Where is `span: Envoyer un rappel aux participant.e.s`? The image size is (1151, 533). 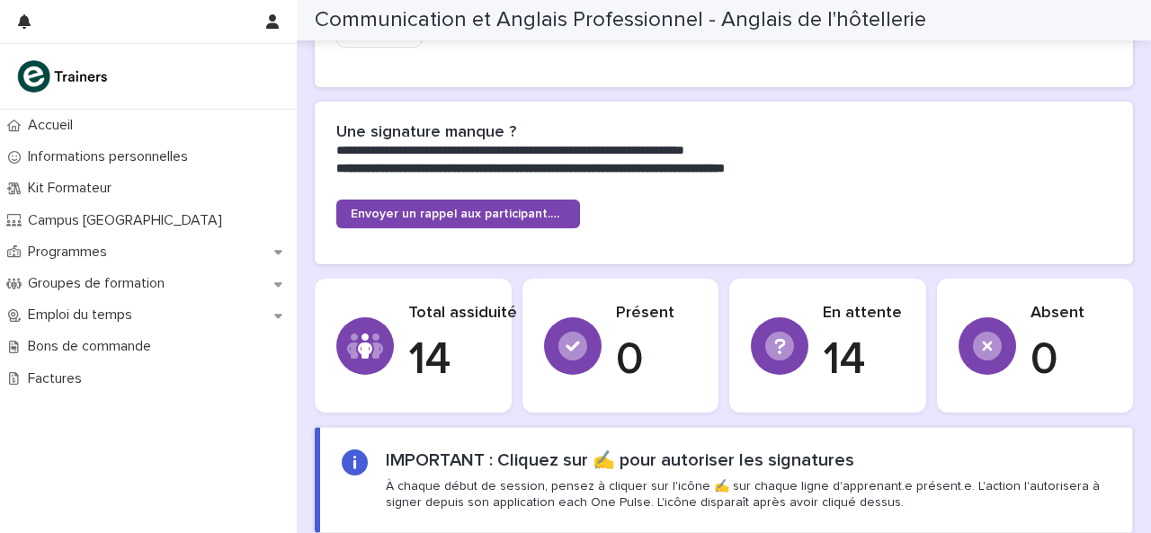 span: Envoyer un rappel aux participant.e.s is located at coordinates (458, 214).